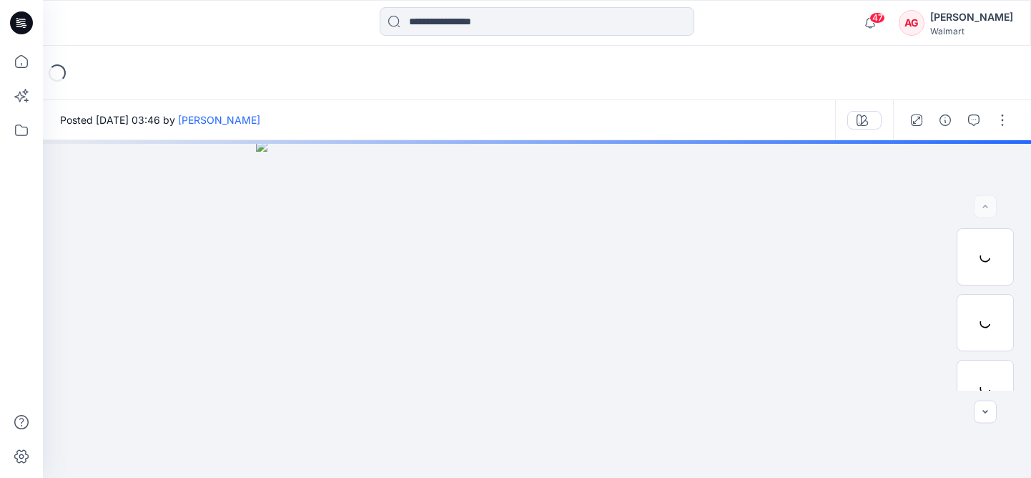 This screenshot has width=1031, height=478. What do you see at coordinates (946, 120) in the screenshot?
I see `button: Details` at bounding box center [946, 120].